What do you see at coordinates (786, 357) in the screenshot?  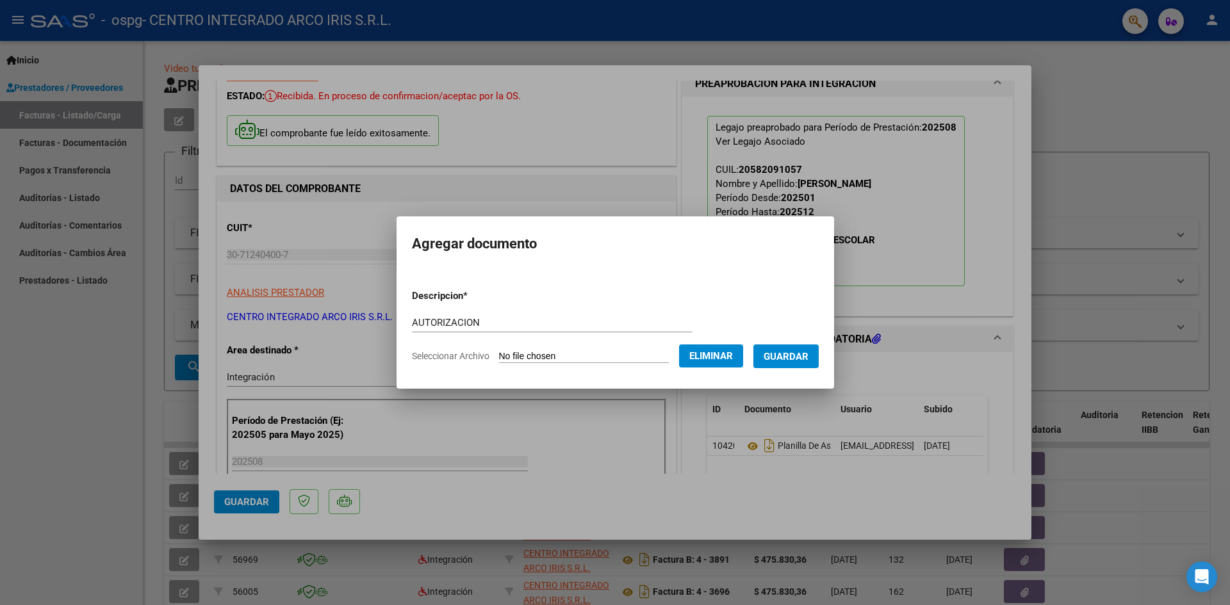 I see `span: Guardar` at bounding box center [786, 357].